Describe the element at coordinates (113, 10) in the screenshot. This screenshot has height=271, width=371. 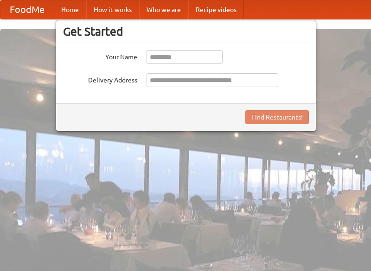
I see `a: How it works` at that location.